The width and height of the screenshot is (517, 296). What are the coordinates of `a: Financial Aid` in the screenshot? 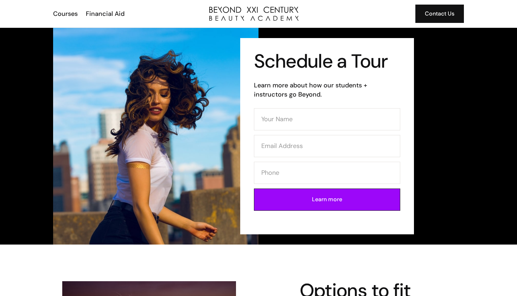 It's located at (105, 14).